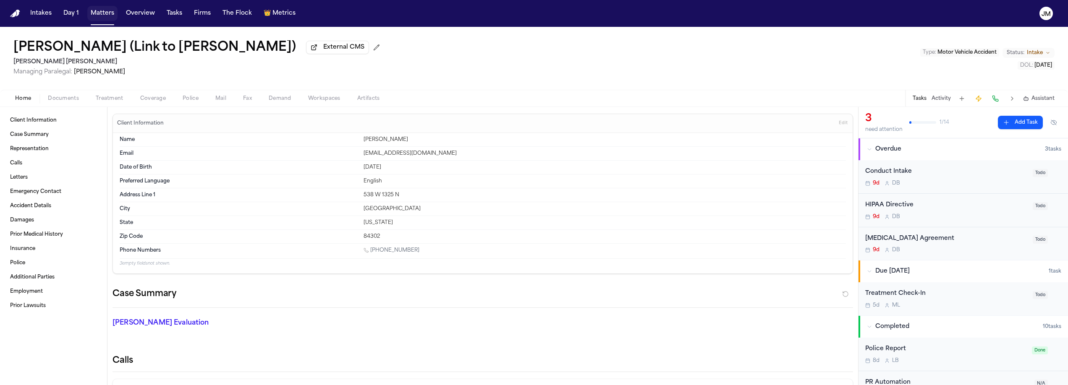  Describe the element at coordinates (1043, 99) in the screenshot. I see `span: Assistant` at that location.